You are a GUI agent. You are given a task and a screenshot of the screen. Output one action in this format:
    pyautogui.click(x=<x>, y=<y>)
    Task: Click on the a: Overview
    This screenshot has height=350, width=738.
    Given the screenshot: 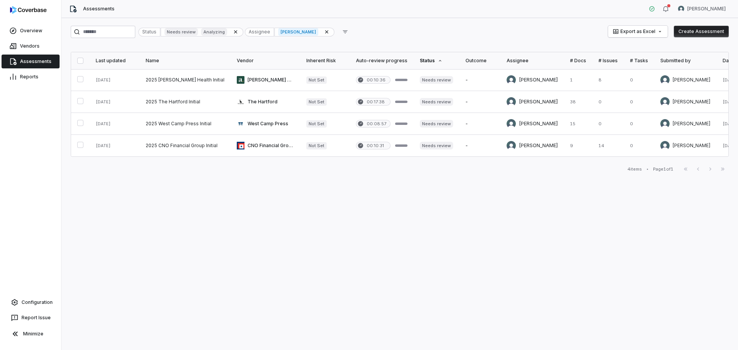 What is the action you would take?
    pyautogui.click(x=30, y=31)
    